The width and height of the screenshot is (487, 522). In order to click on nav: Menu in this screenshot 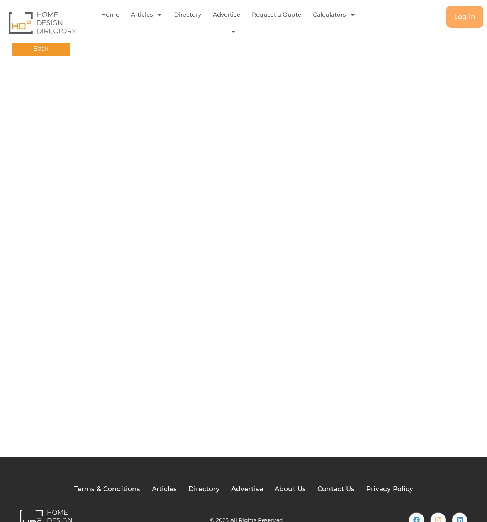, I will do `click(231, 22)`.